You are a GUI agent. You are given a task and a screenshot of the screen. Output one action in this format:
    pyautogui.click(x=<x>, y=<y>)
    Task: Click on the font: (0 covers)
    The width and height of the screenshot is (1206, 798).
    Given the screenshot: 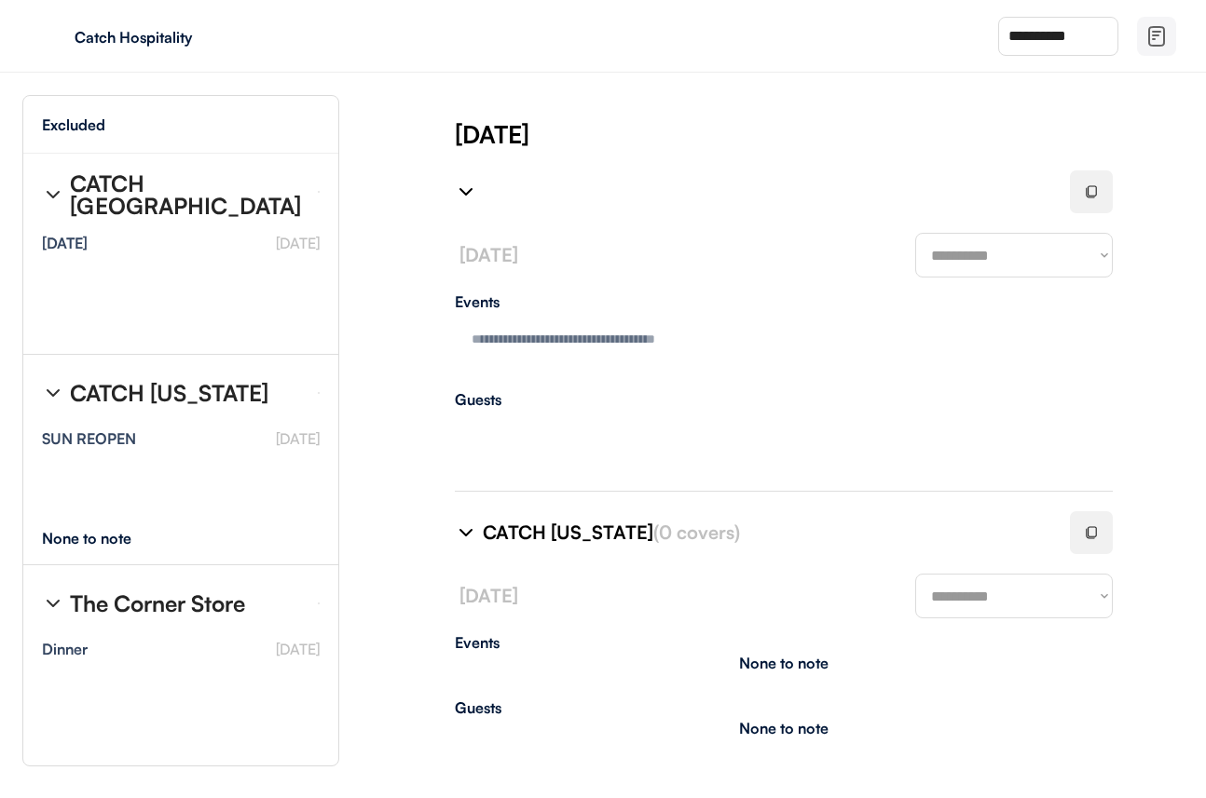 What is the action you would take?
    pyautogui.click(x=696, y=532)
    